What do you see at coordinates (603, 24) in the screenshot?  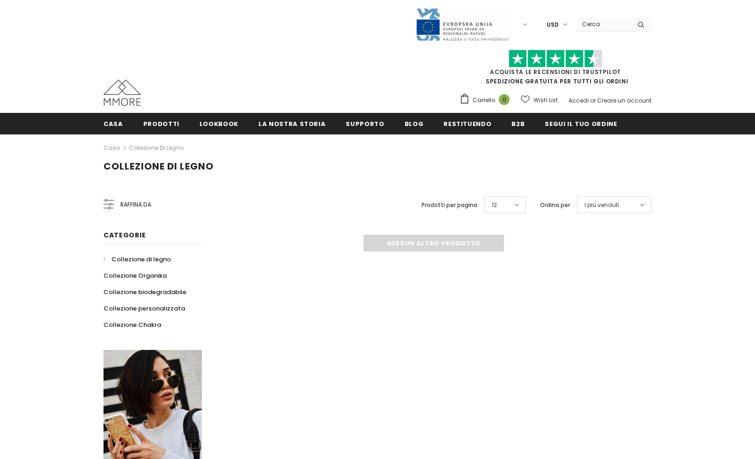 I see `input: Search Site` at bounding box center [603, 24].